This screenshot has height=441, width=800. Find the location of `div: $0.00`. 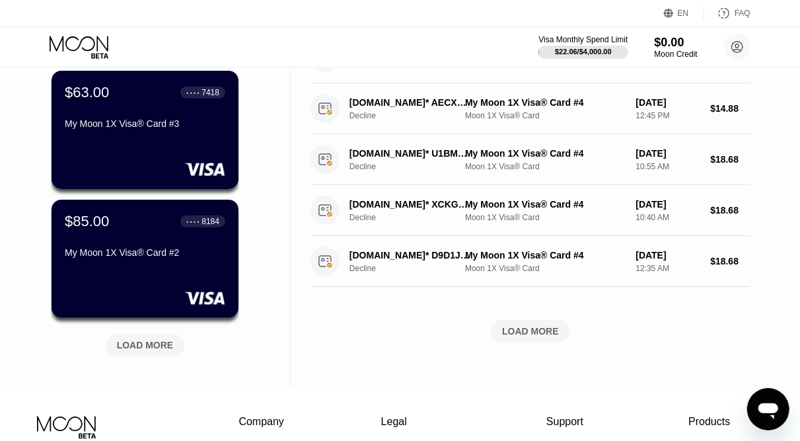

div: $0.00 is located at coordinates (676, 42).